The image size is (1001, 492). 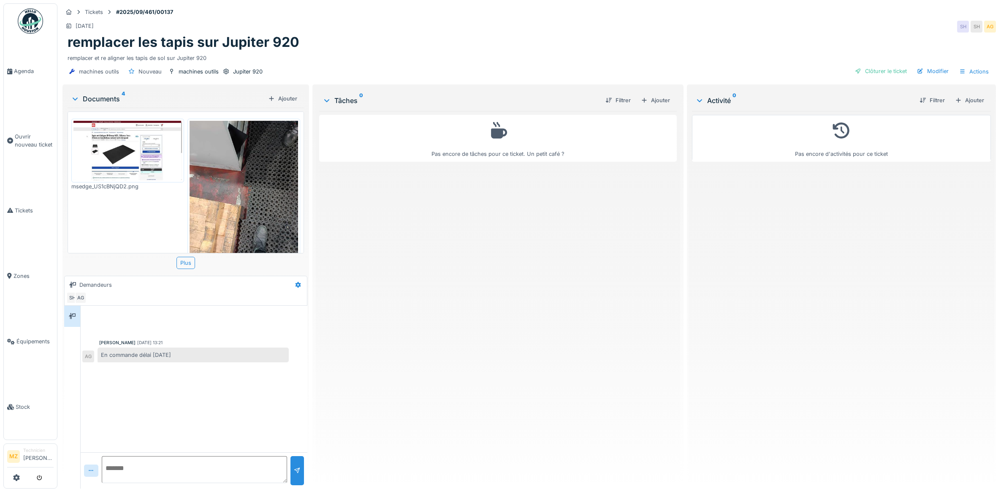 What do you see at coordinates (30, 21) in the screenshot?
I see `img: Badge_color-CXgf-gQk.svg` at bounding box center [30, 21].